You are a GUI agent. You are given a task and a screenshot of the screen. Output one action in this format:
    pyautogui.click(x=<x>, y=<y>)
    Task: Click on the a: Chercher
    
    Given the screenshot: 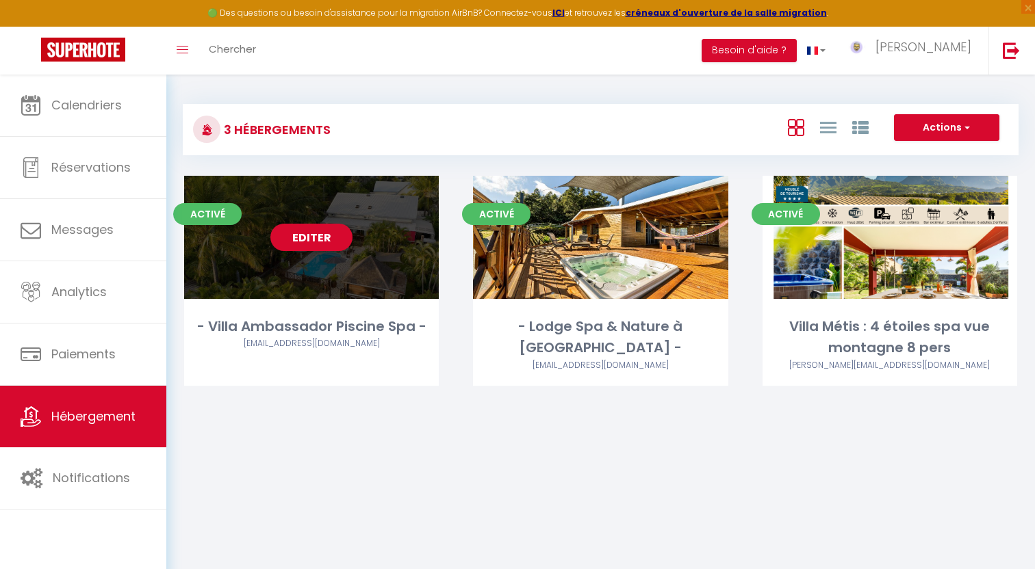 What is the action you would take?
    pyautogui.click(x=232, y=51)
    